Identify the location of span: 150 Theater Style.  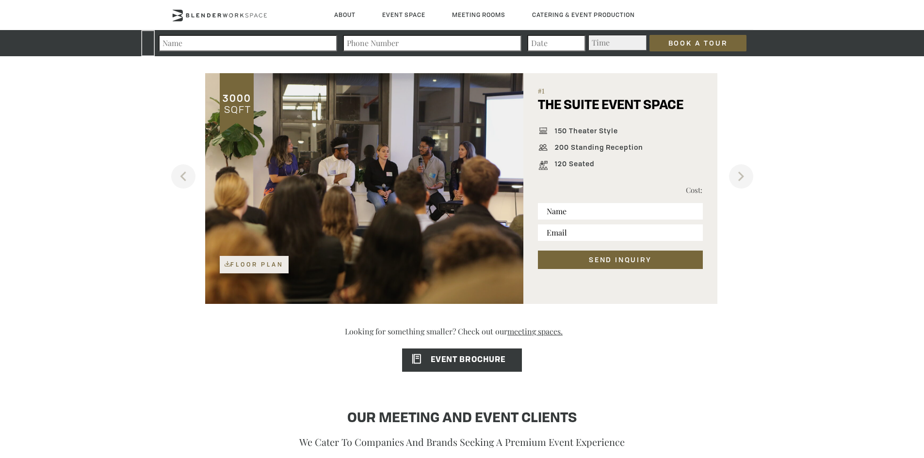
(584, 132).